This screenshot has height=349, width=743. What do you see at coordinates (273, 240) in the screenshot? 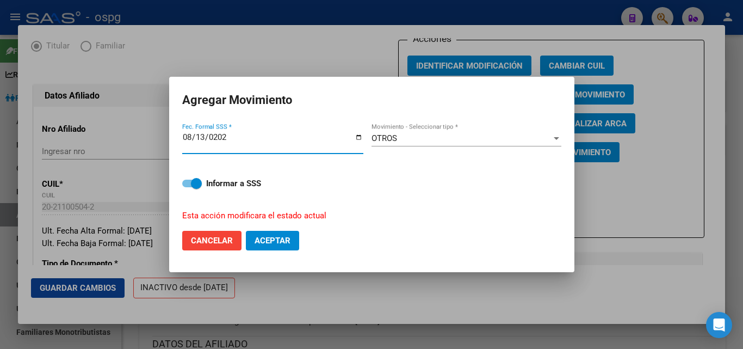
I see `button: Aceptar` at bounding box center [273, 240].